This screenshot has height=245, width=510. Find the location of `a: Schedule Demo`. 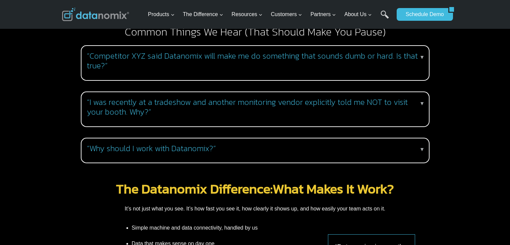

a: Schedule Demo is located at coordinates (423, 14).